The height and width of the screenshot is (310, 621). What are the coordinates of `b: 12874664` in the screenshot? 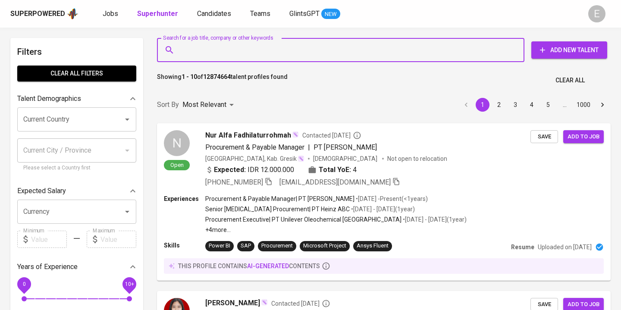 It's located at (217, 77).